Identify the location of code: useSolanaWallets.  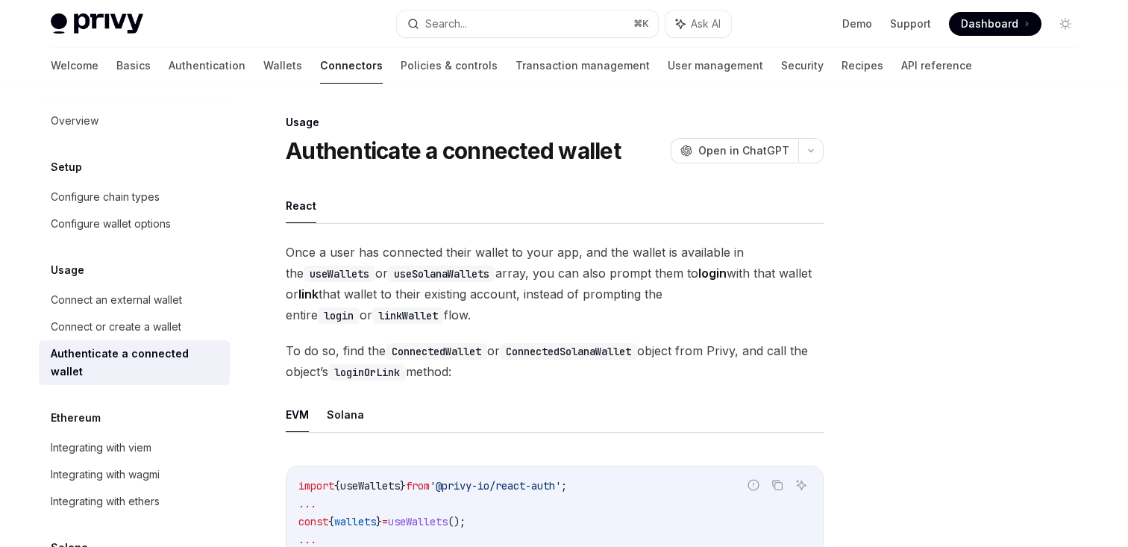
(442, 274).